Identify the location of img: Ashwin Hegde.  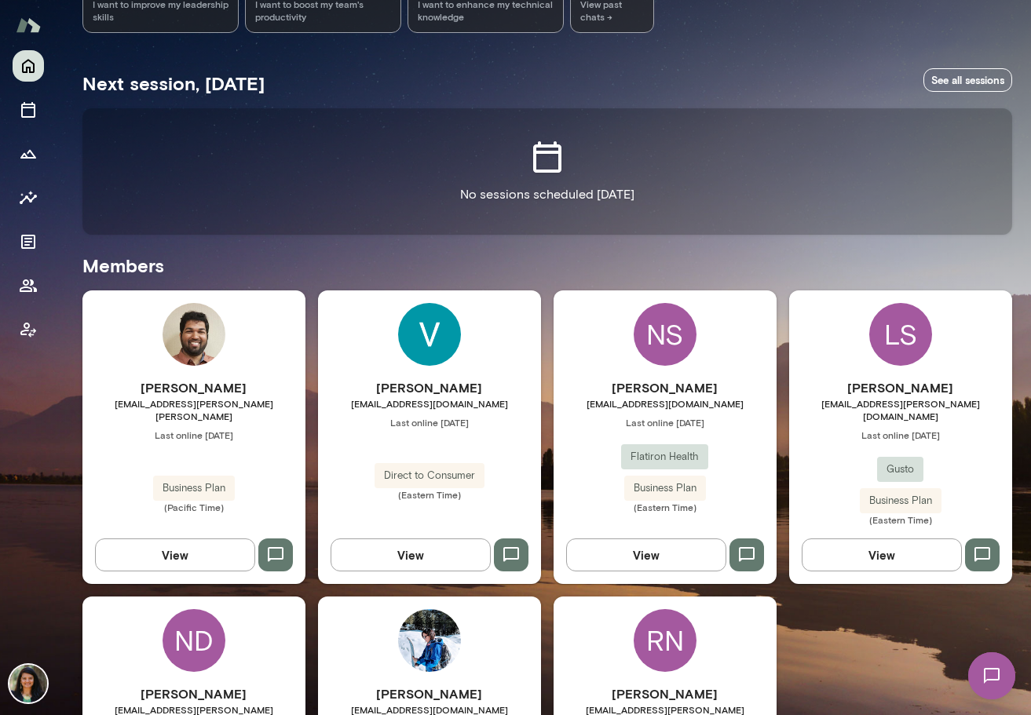
(194, 334).